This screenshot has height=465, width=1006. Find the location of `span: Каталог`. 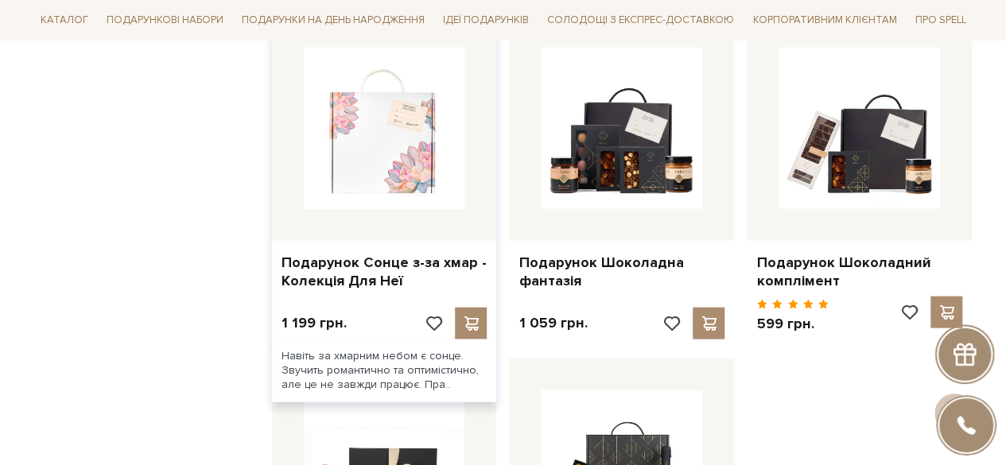

span: Каталог is located at coordinates (64, 20).